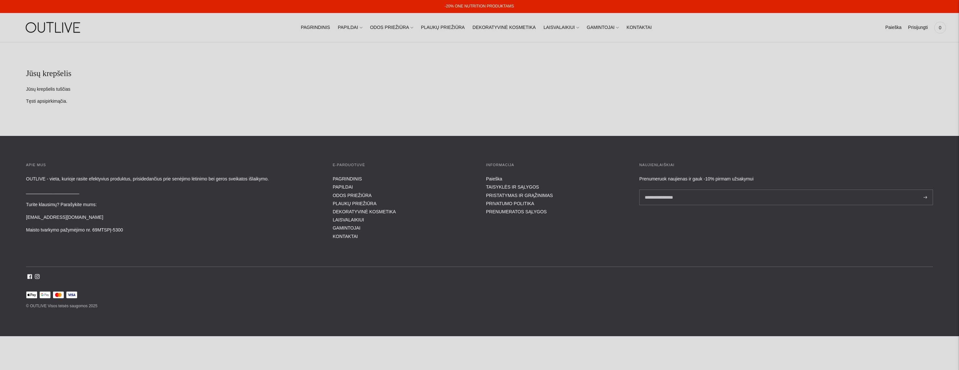  What do you see at coordinates (512, 187) in the screenshot?
I see `a: TAISYKLĖS IR SĄLYGOS` at bounding box center [512, 187].